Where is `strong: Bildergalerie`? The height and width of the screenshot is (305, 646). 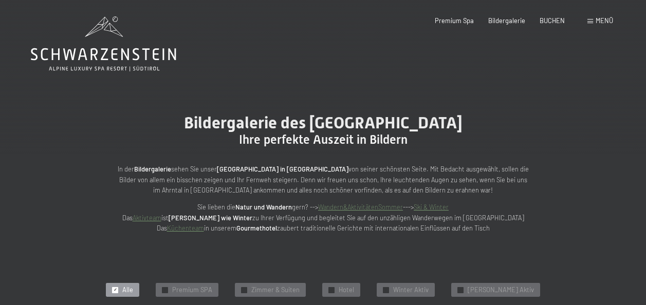
strong: Bildergalerie is located at coordinates (153, 169).